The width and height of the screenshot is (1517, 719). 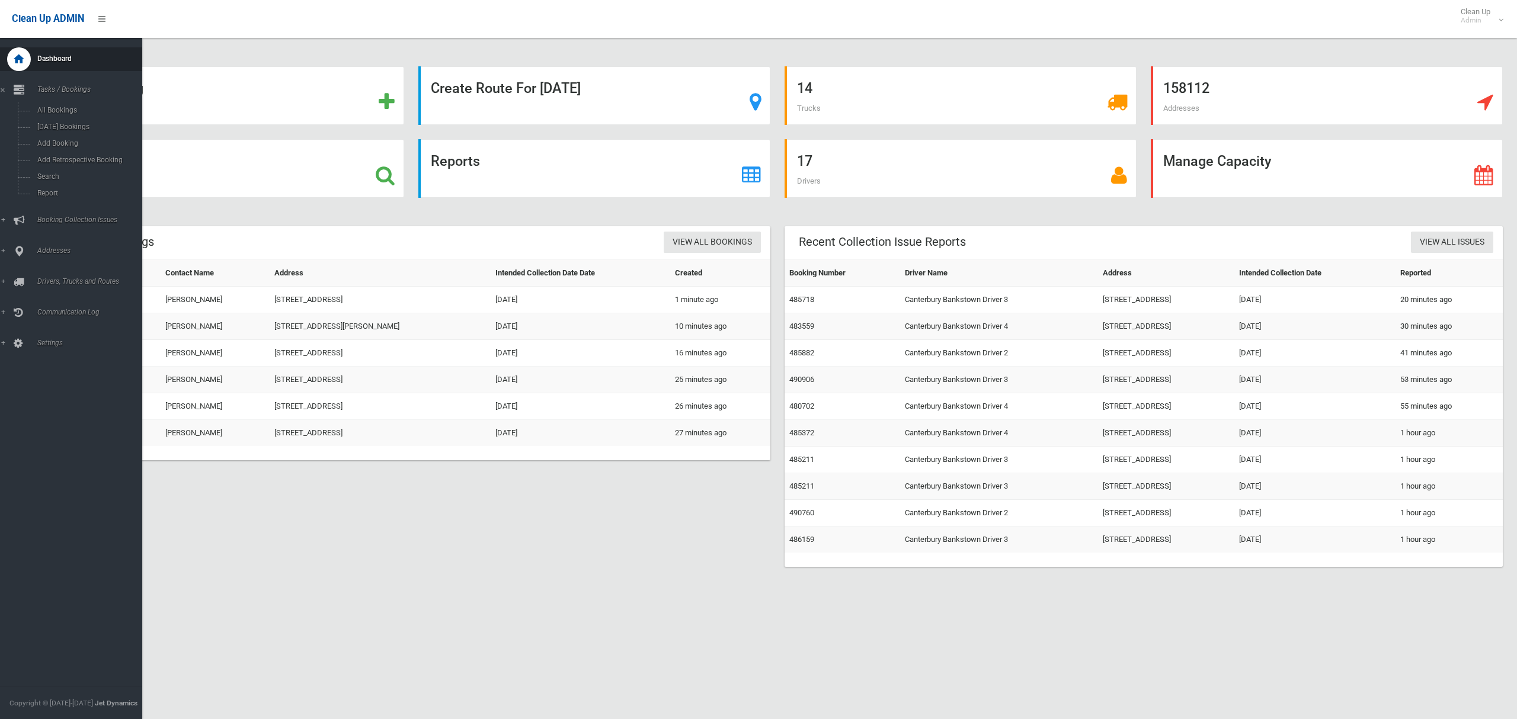 What do you see at coordinates (228, 95) in the screenshot?
I see `a: Add Booking` at bounding box center [228, 95].